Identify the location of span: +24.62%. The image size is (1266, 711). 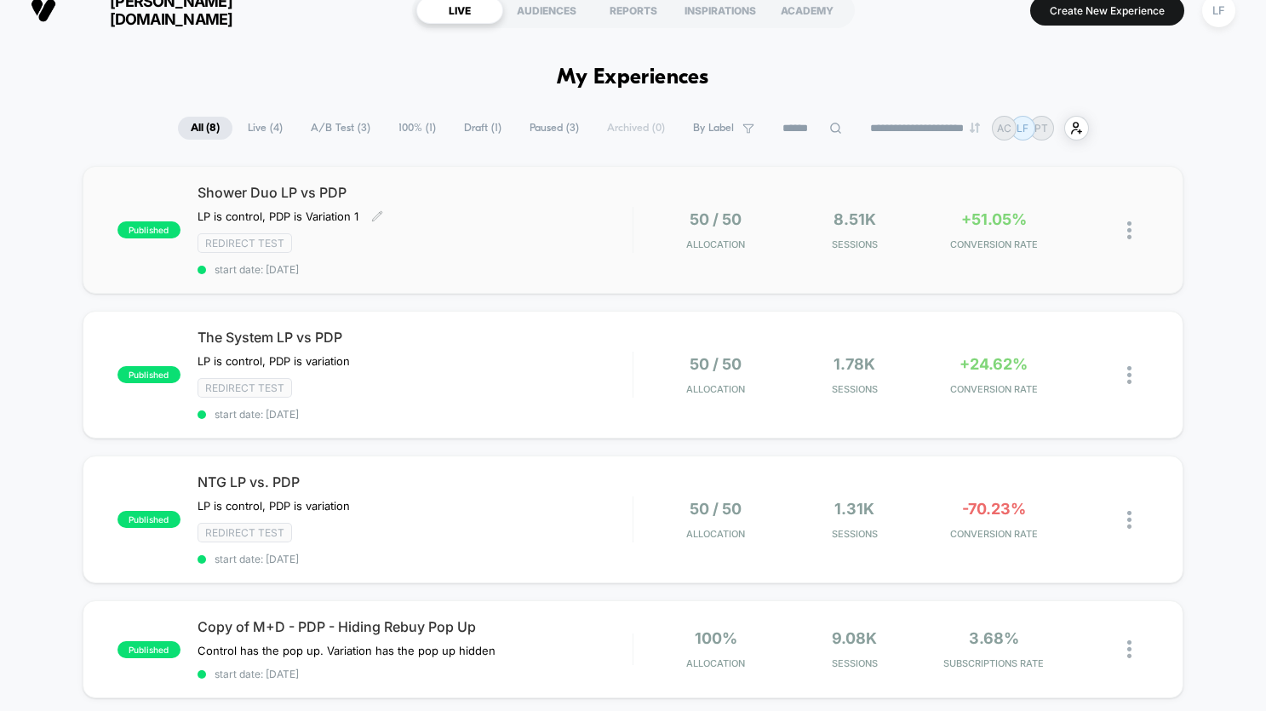
(994, 364).